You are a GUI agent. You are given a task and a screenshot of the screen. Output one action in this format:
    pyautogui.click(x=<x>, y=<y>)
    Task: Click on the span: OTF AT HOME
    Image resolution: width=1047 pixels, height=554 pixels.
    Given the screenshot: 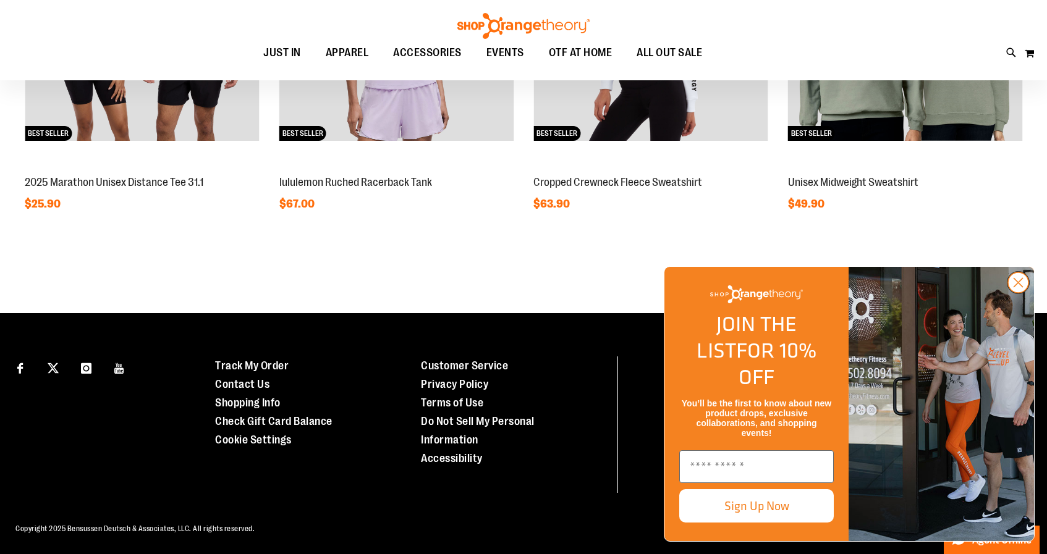 What is the action you would take?
    pyautogui.click(x=580, y=53)
    